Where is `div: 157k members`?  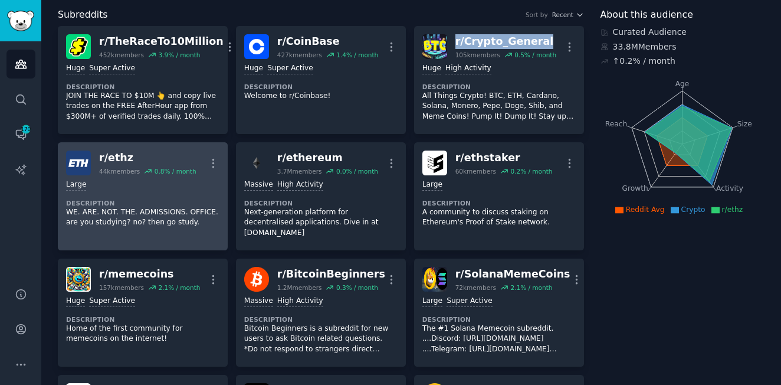 div: 157k members is located at coordinates (122, 287).